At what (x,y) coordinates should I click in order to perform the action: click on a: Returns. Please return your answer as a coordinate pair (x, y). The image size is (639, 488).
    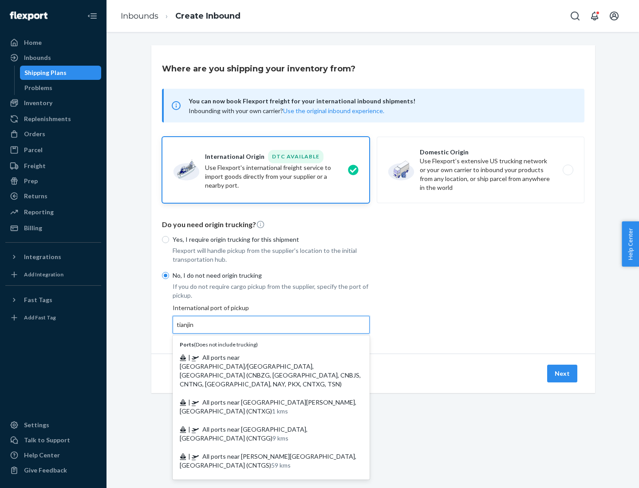
    Looking at the image, I should click on (53, 196).